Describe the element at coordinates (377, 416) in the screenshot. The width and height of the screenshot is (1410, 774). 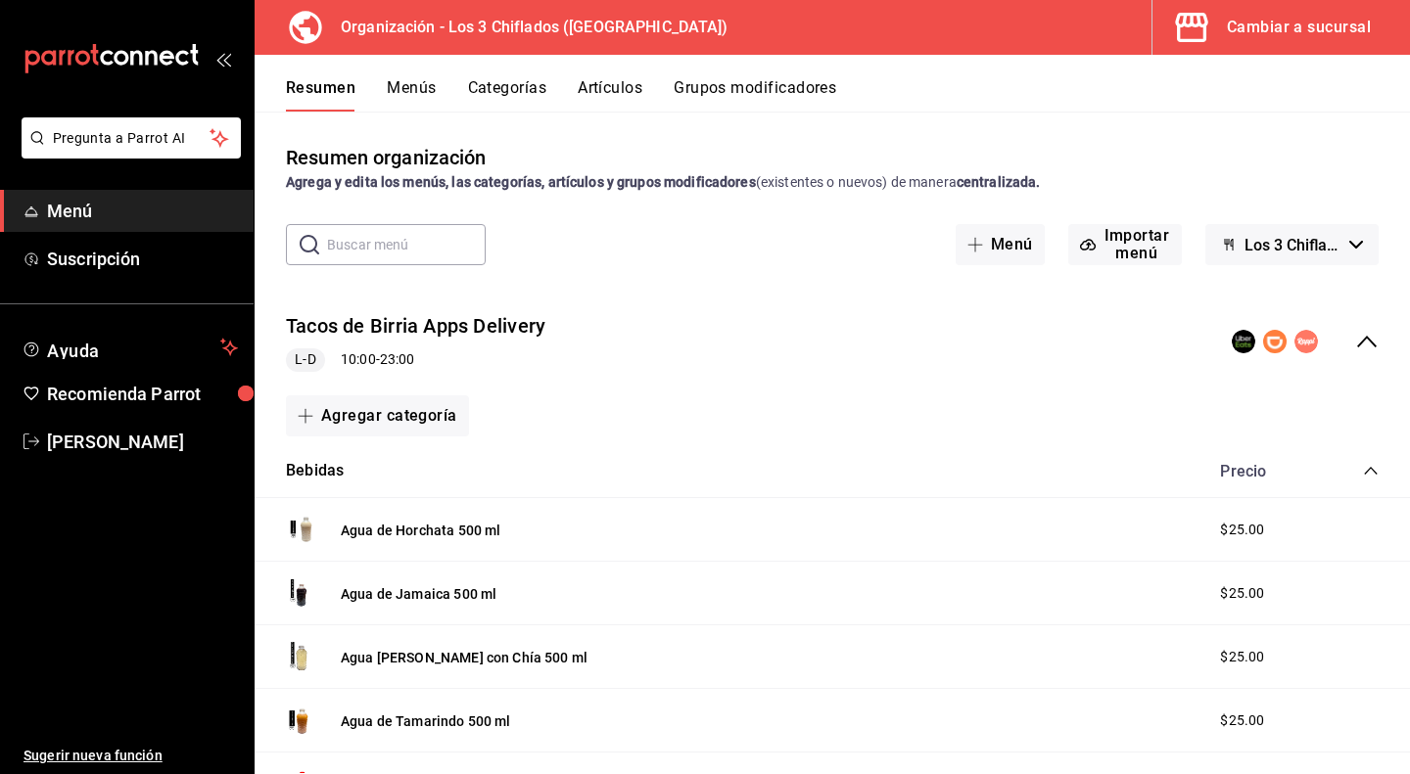
I see `button: Agregar categoría` at that location.